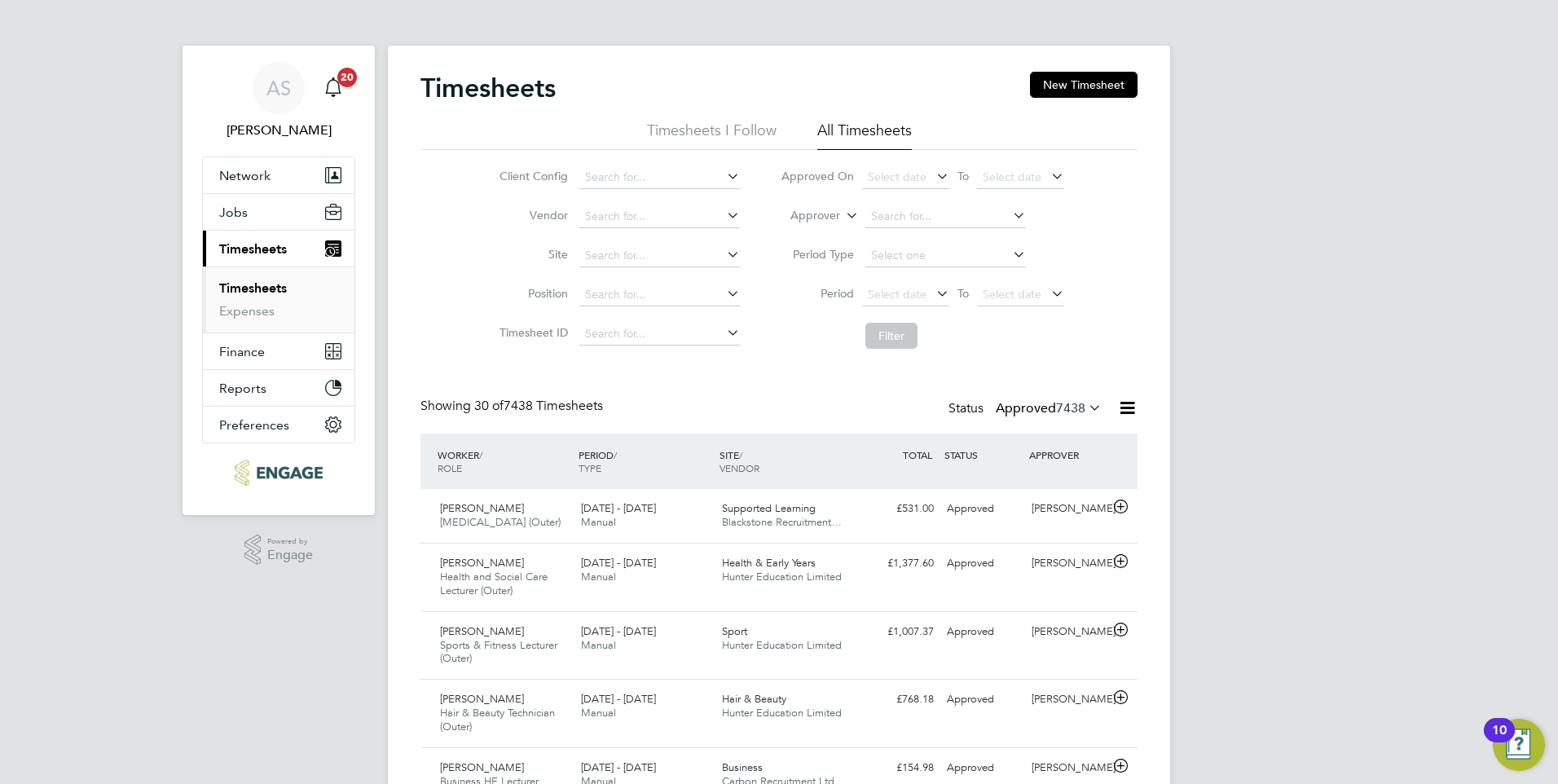  I want to click on label: Position, so click(532, 294).